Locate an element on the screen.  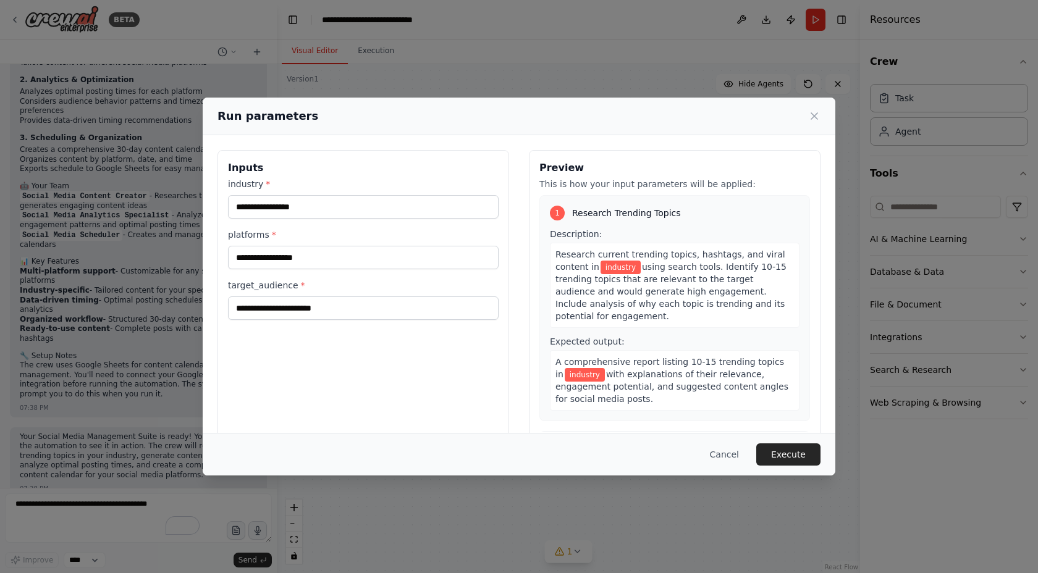
span: Expected output: is located at coordinates (587, 342).